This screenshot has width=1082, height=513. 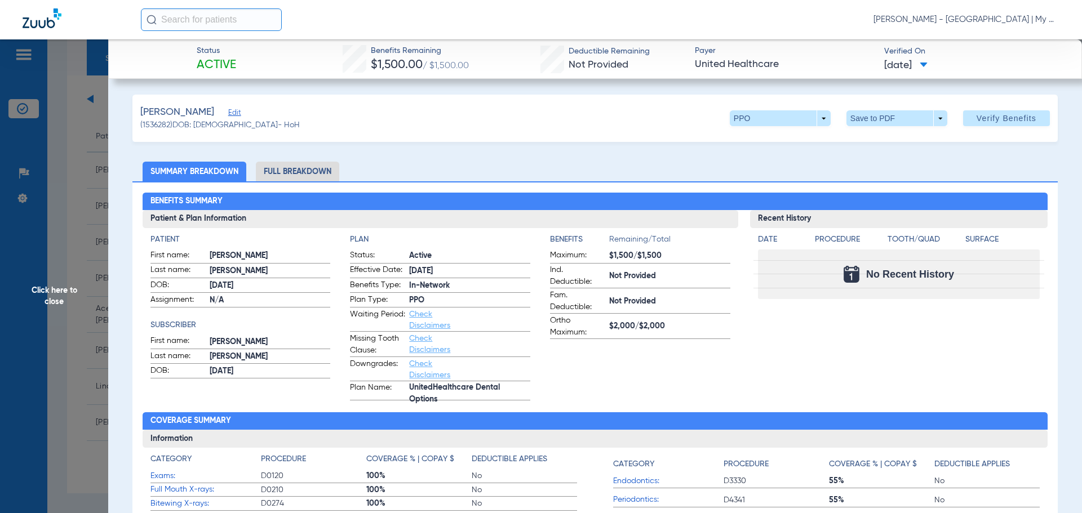 What do you see at coordinates (241, 239) in the screenshot?
I see `h4: Patient` at bounding box center [241, 239].